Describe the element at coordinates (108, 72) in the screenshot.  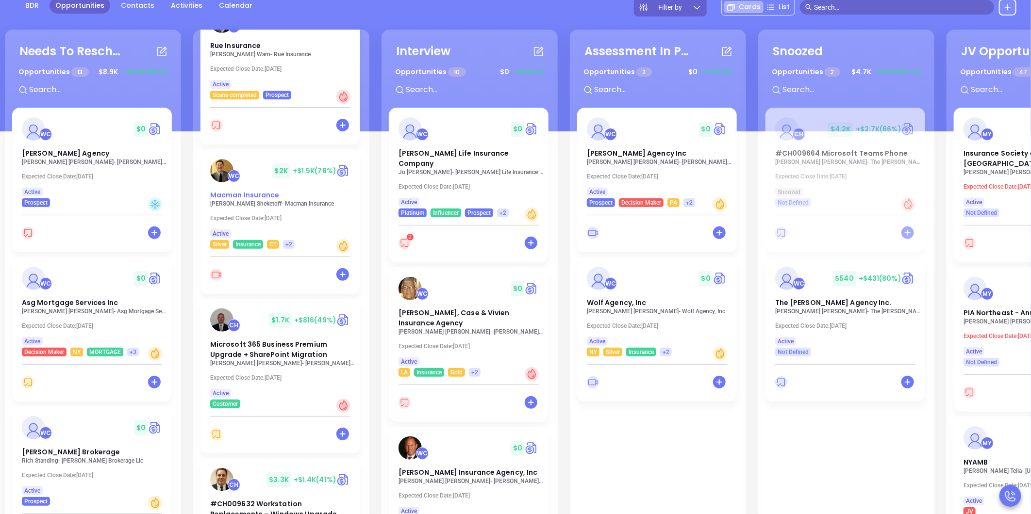
I see `span: $ 8.9K` at that location.